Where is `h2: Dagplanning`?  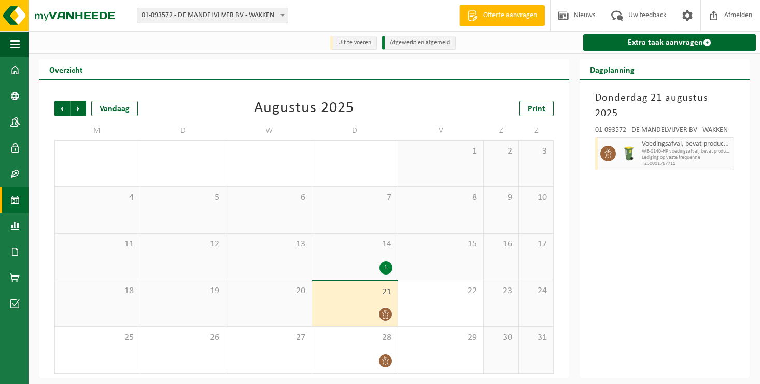
h2: Dagplanning is located at coordinates (612, 69).